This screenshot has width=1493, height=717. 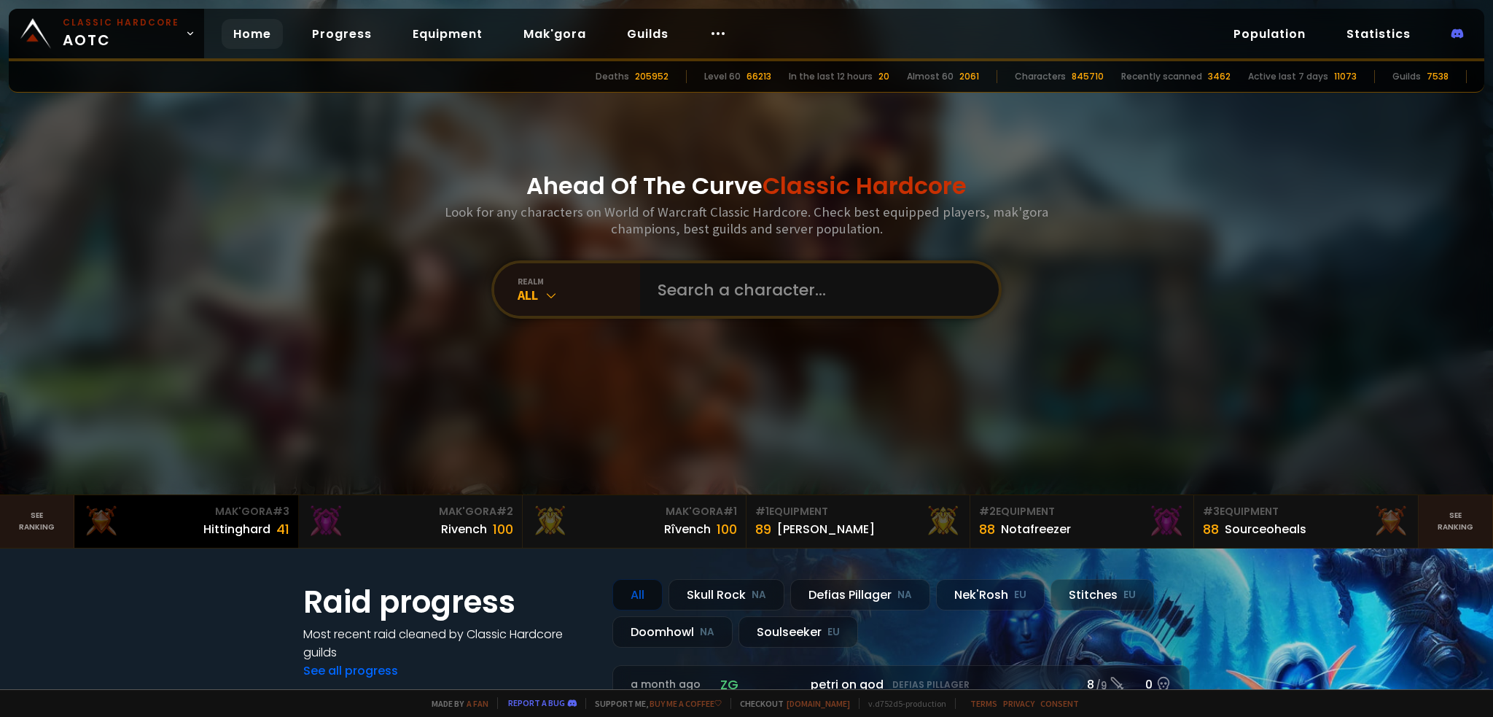 What do you see at coordinates (342, 34) in the screenshot?
I see `a: Progress` at bounding box center [342, 34].